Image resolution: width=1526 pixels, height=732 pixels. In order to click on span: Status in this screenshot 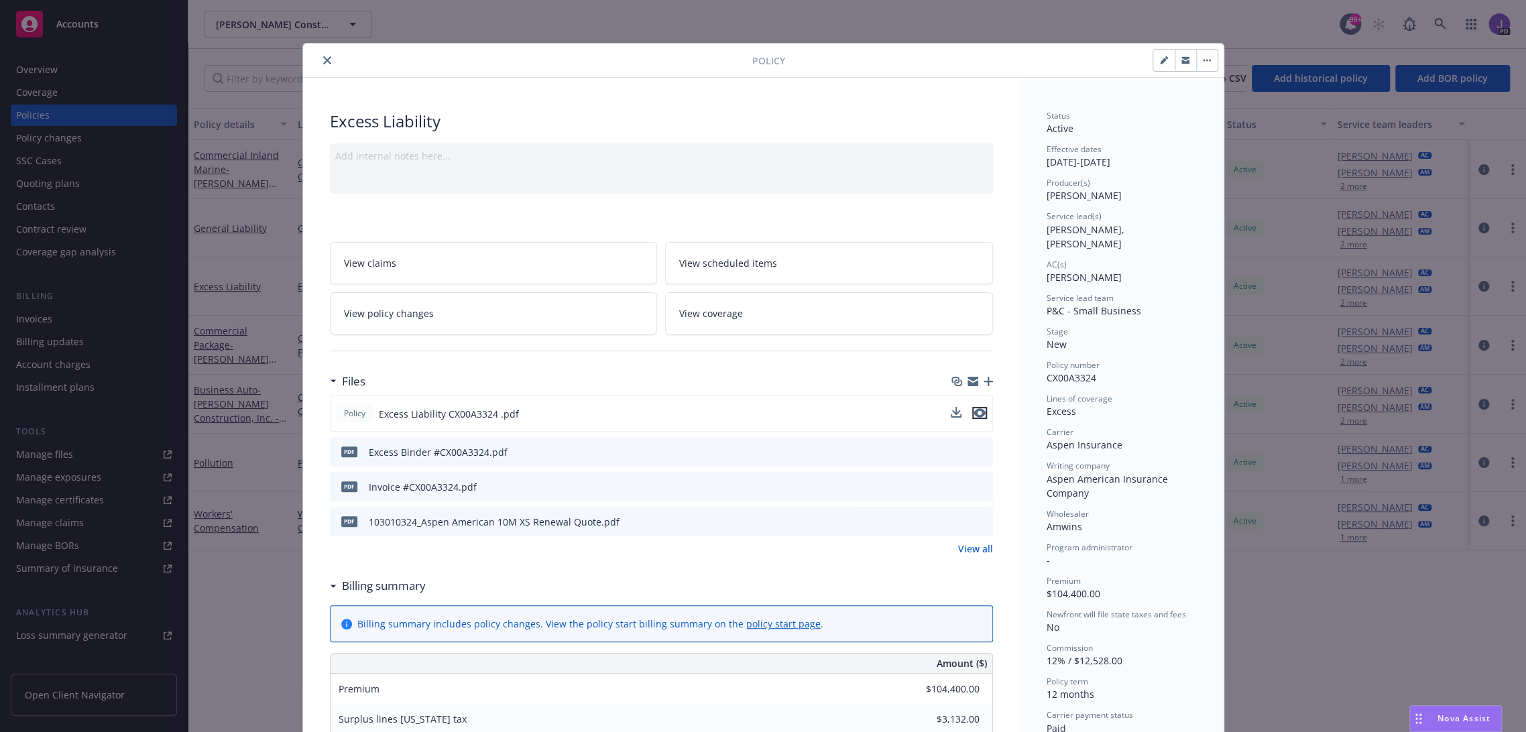, I will do `click(1058, 115)`.